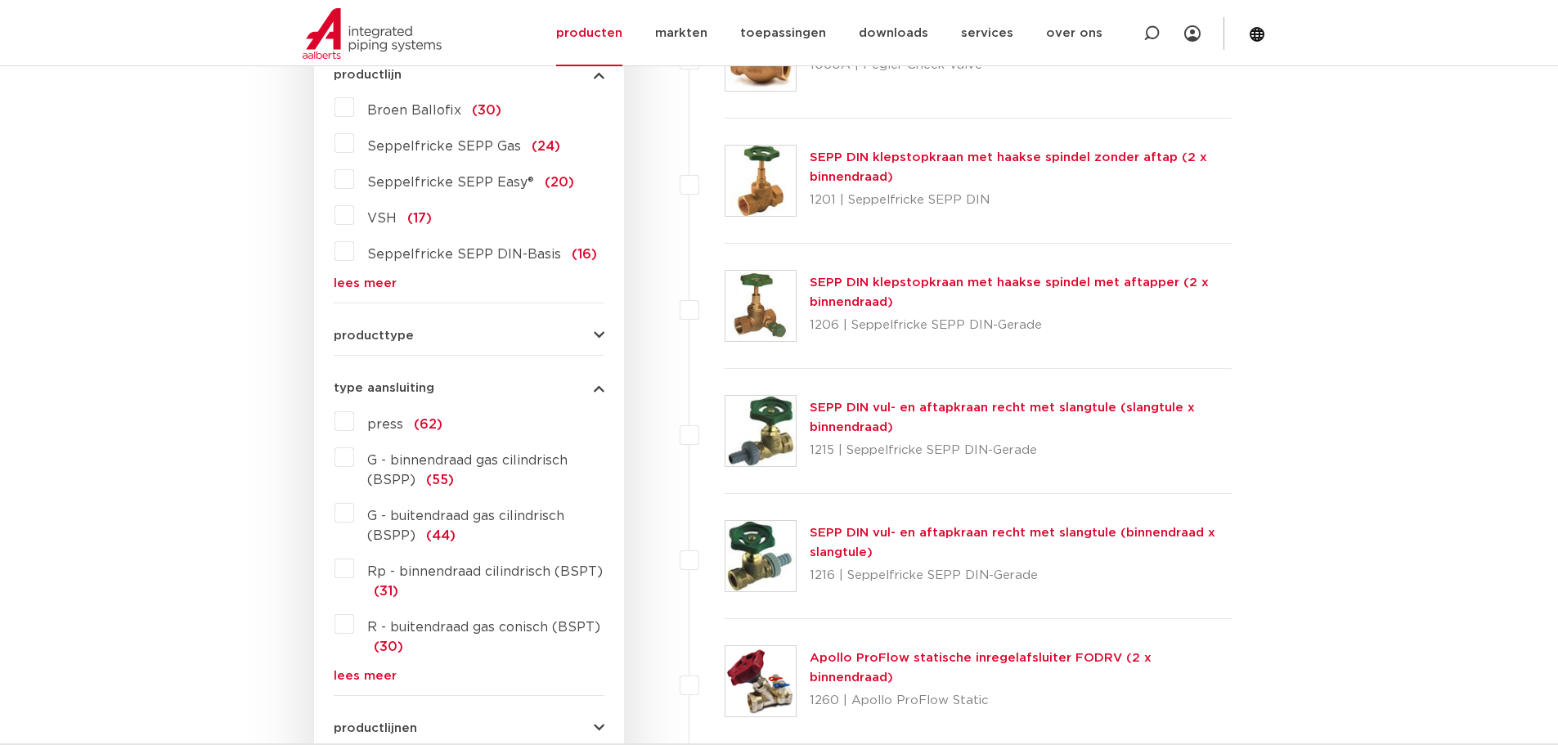 This screenshot has width=1558, height=745. I want to click on button: type aansluiting, so click(469, 388).